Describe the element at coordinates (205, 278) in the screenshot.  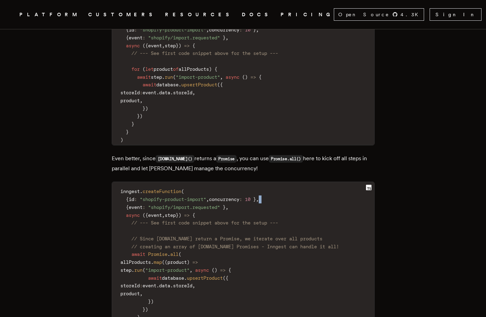
I see `span: upsertProduct` at that location.